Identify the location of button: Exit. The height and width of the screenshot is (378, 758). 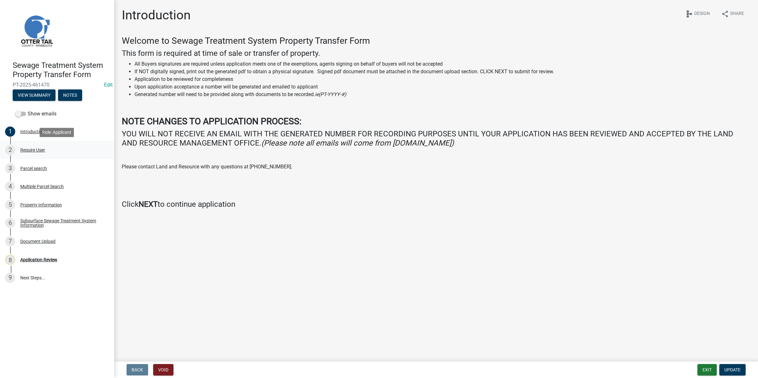
(707, 370).